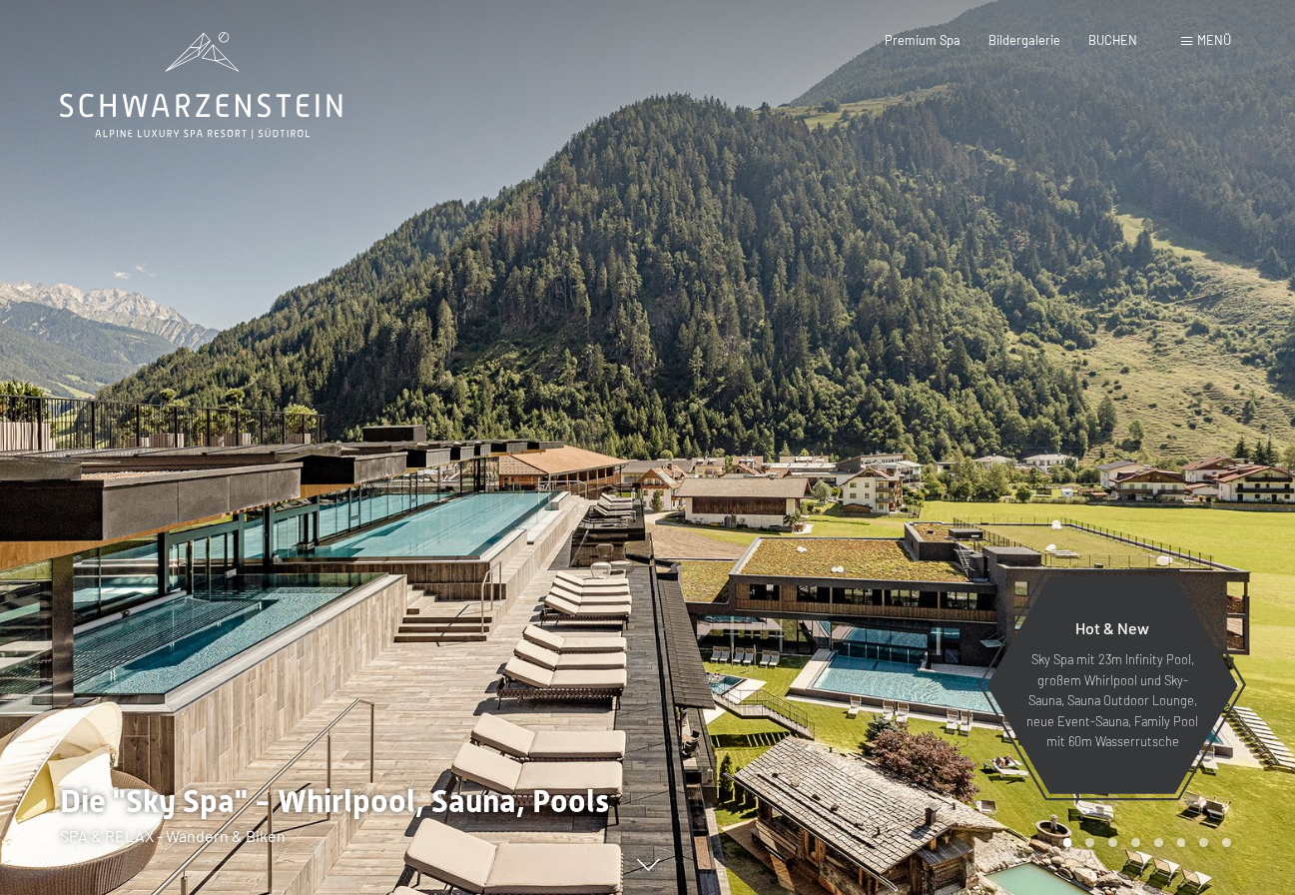 This screenshot has width=1295, height=895. Describe the element at coordinates (1113, 685) in the screenshot. I see `a: Hot & New Sky Spa mit 23m Infinity Pool, großem Whirlpool und Sky-Sauna, Sauna Outdoor Lounge, ne...` at that location.